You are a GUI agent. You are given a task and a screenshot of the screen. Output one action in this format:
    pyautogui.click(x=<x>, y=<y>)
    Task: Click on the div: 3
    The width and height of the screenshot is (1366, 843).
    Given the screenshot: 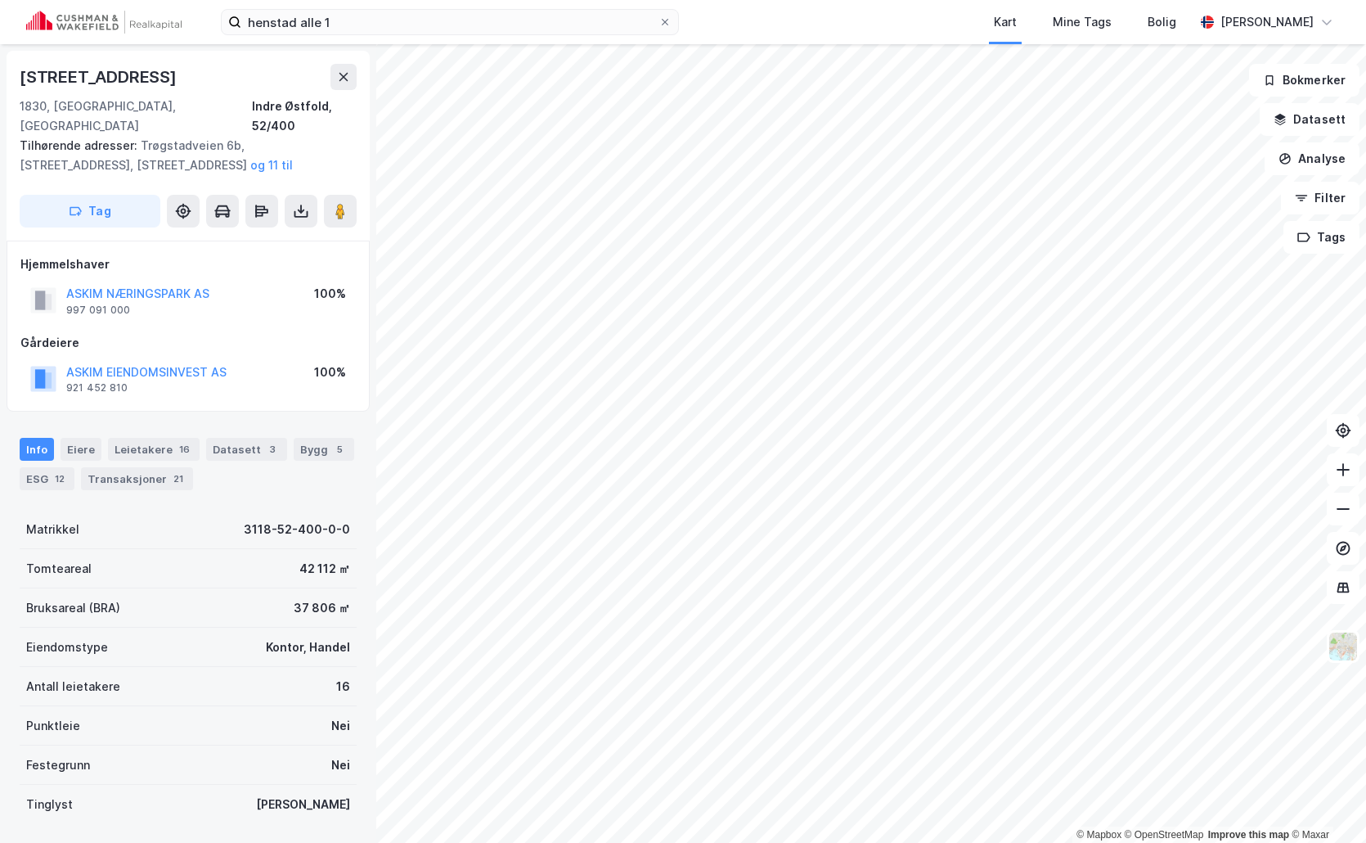 What is the action you would take?
    pyautogui.click(x=272, y=449)
    